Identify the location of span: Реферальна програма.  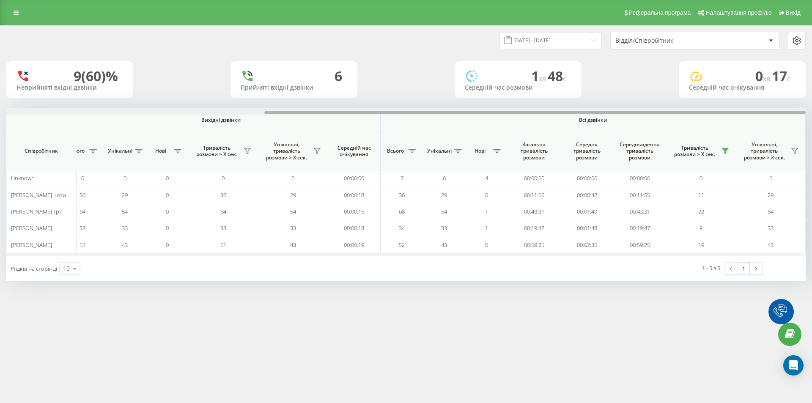
(660, 13).